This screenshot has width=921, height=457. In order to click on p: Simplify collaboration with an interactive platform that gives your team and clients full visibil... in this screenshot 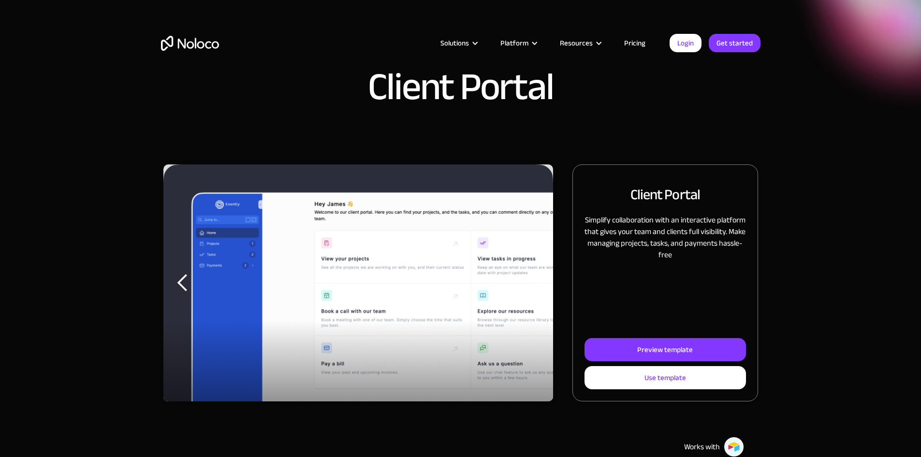, I will do `click(665, 237)`.